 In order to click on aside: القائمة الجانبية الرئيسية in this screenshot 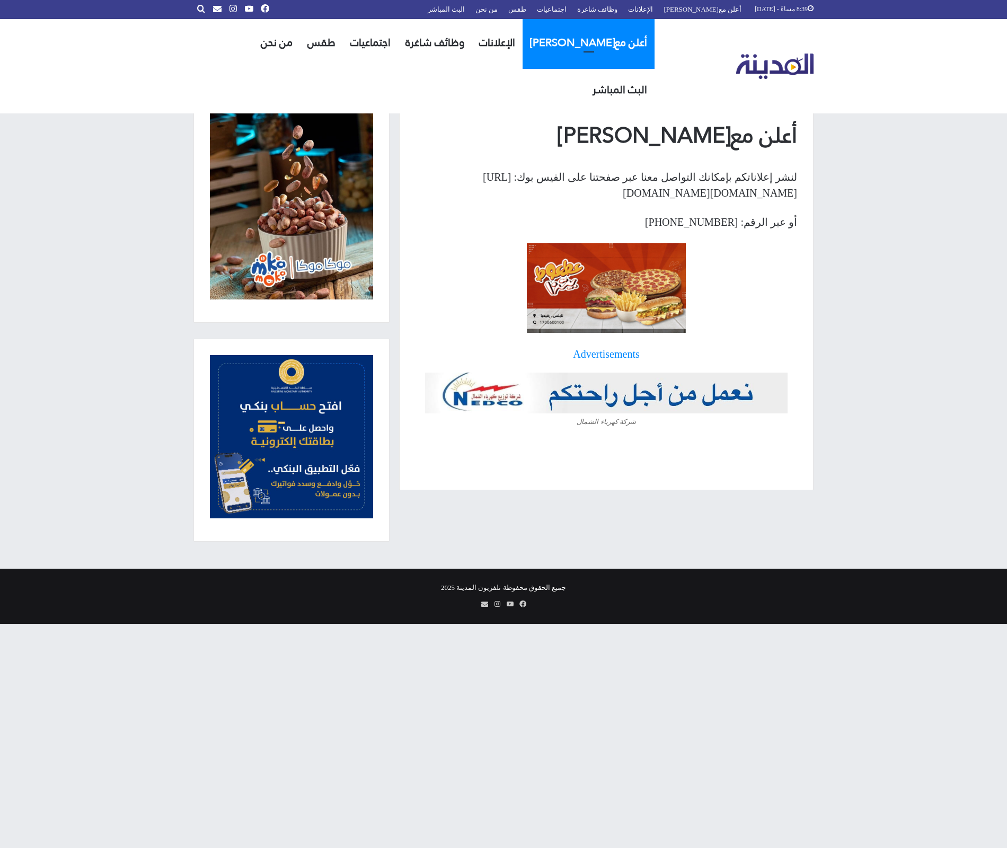, I will do `click(292, 312)`.